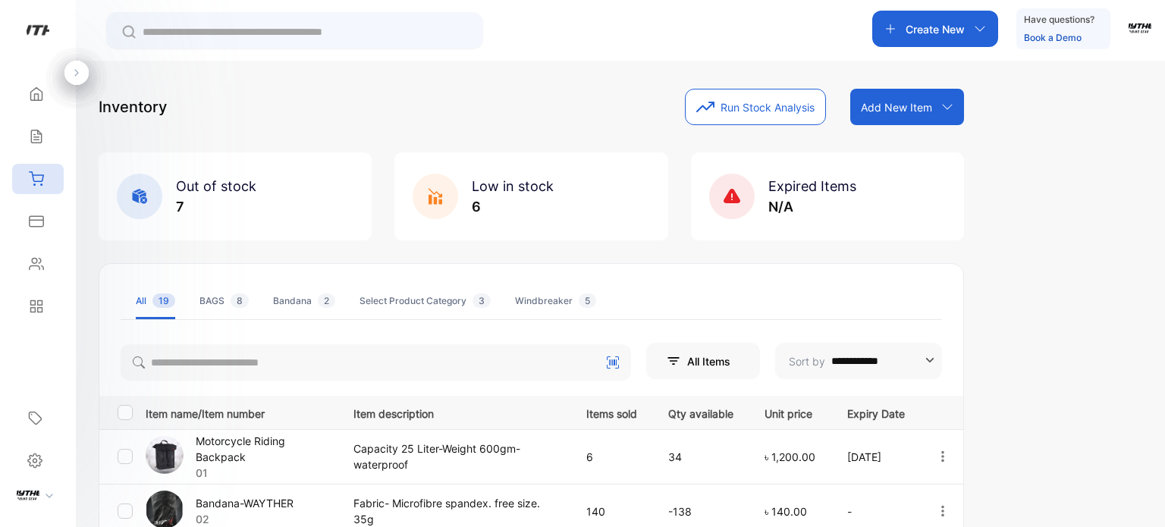 Image resolution: width=1165 pixels, height=527 pixels. Describe the element at coordinates (812, 186) in the screenshot. I see `span: Expired Items` at that location.